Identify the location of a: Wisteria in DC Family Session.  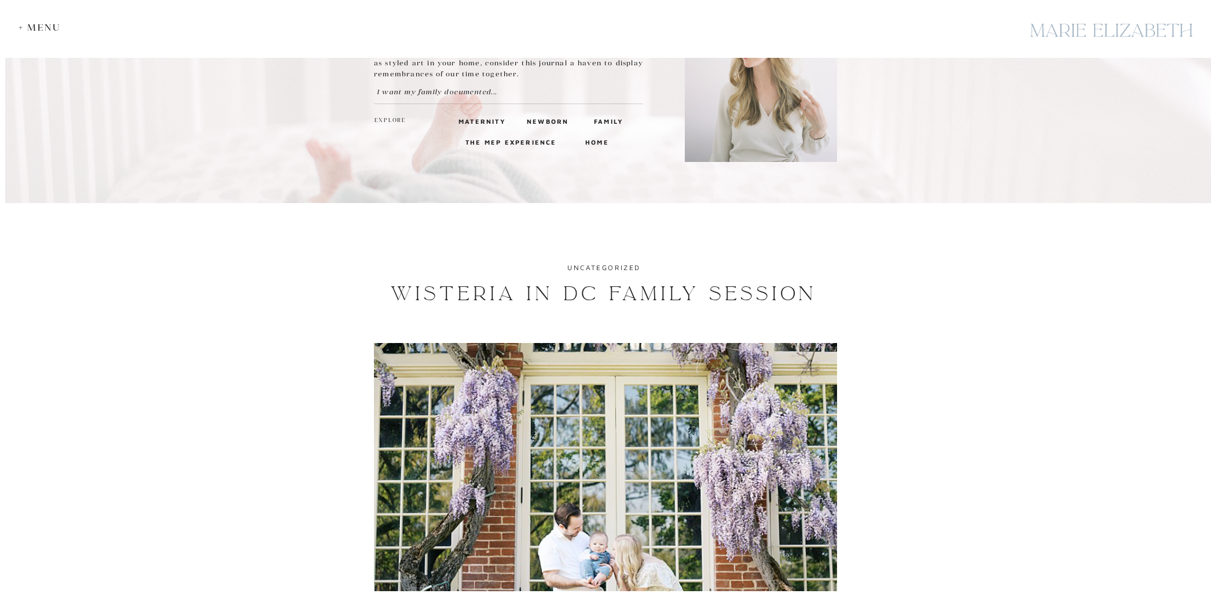
(604, 294).